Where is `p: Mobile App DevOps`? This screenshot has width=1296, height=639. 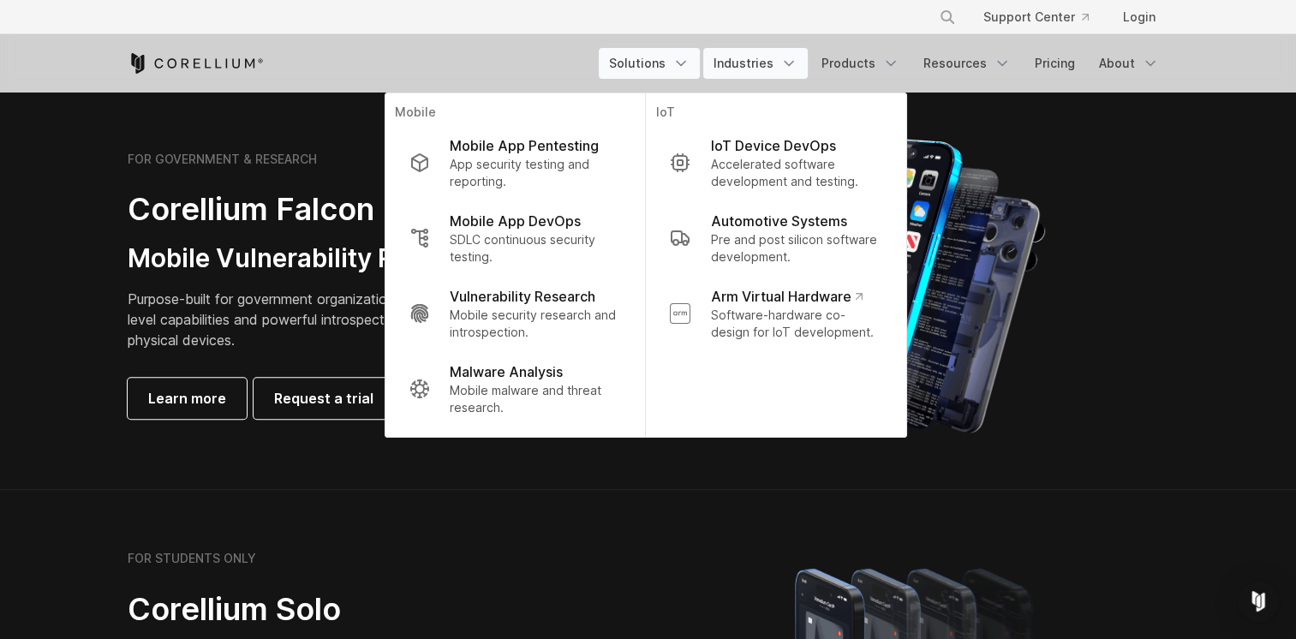 p: Mobile App DevOps is located at coordinates (515, 221).